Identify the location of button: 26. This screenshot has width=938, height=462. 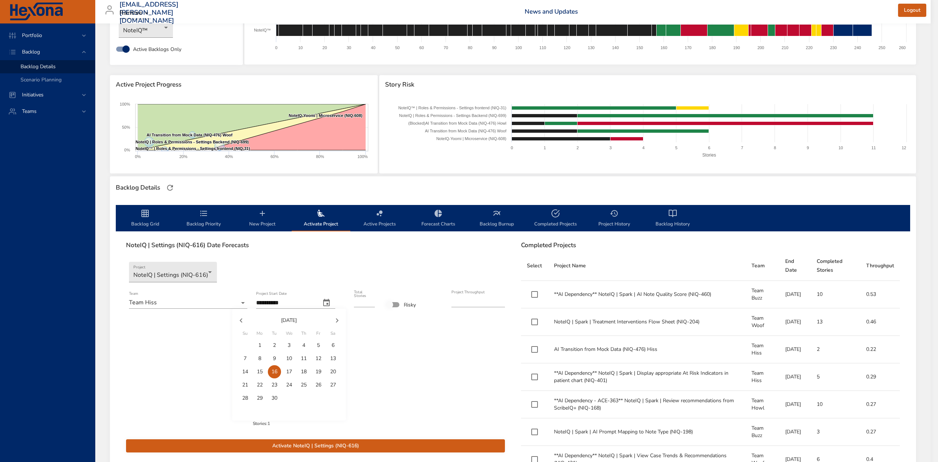
(318, 385).